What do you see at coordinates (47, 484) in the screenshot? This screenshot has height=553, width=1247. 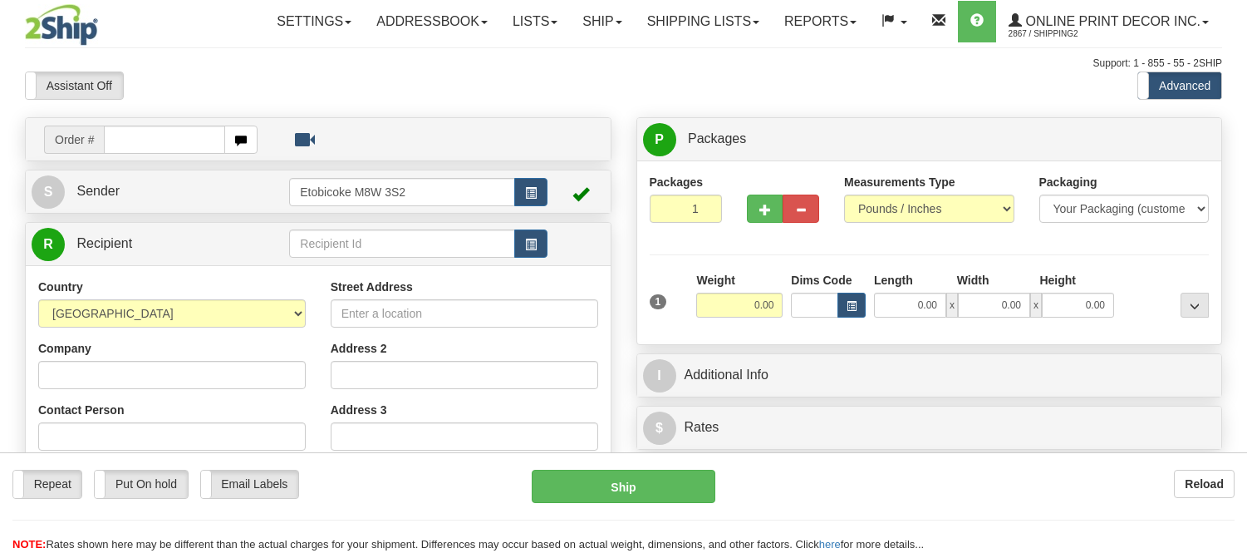 I see `label: Repeat` at bounding box center [47, 484].